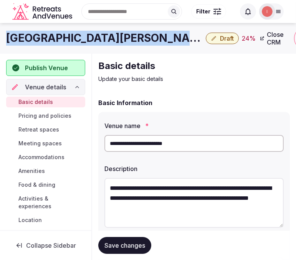  I want to click on a: Basic details, so click(46, 102).